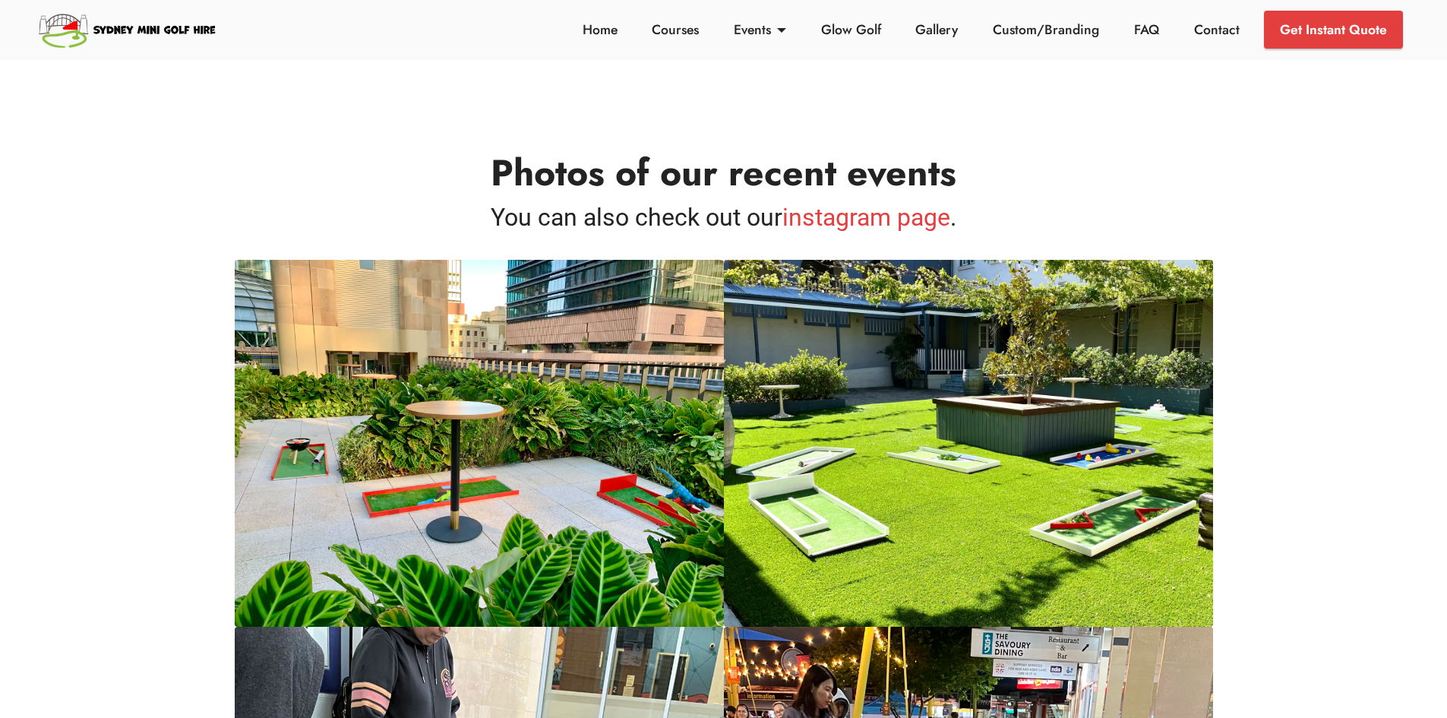 This screenshot has height=718, width=1447. I want to click on a: Events, so click(760, 30).